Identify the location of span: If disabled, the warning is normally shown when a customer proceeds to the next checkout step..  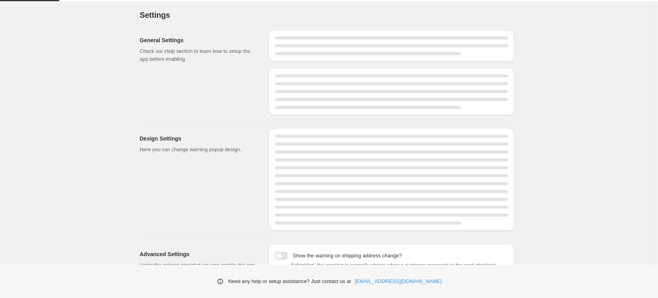
(393, 269).